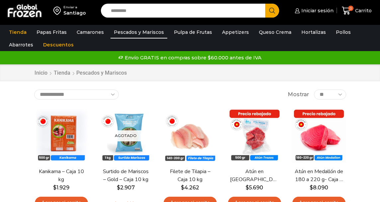 The height and width of the screenshot is (202, 380). Describe the element at coordinates (272, 11) in the screenshot. I see `button: Search button` at that location.